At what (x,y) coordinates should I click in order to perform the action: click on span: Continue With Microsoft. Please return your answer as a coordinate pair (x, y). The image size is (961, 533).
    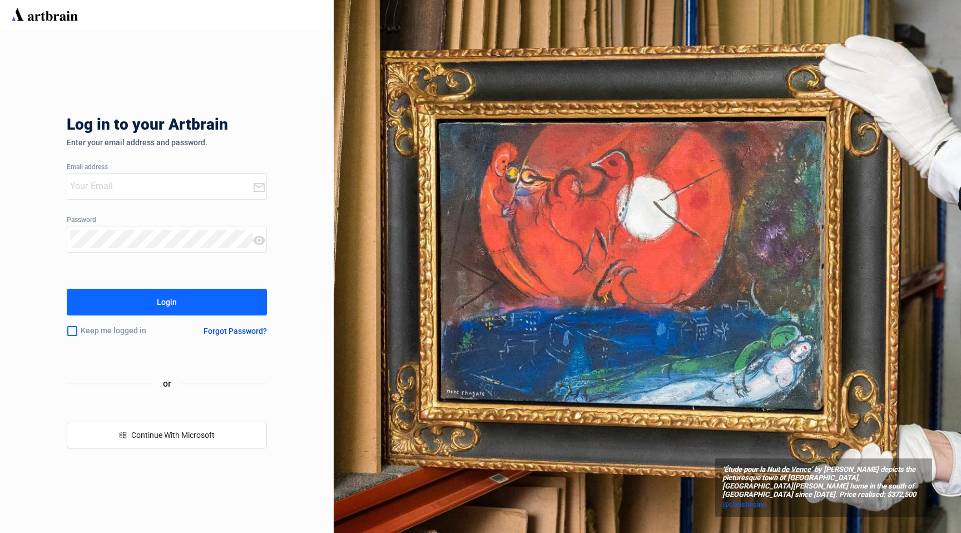
    Looking at the image, I should click on (173, 435).